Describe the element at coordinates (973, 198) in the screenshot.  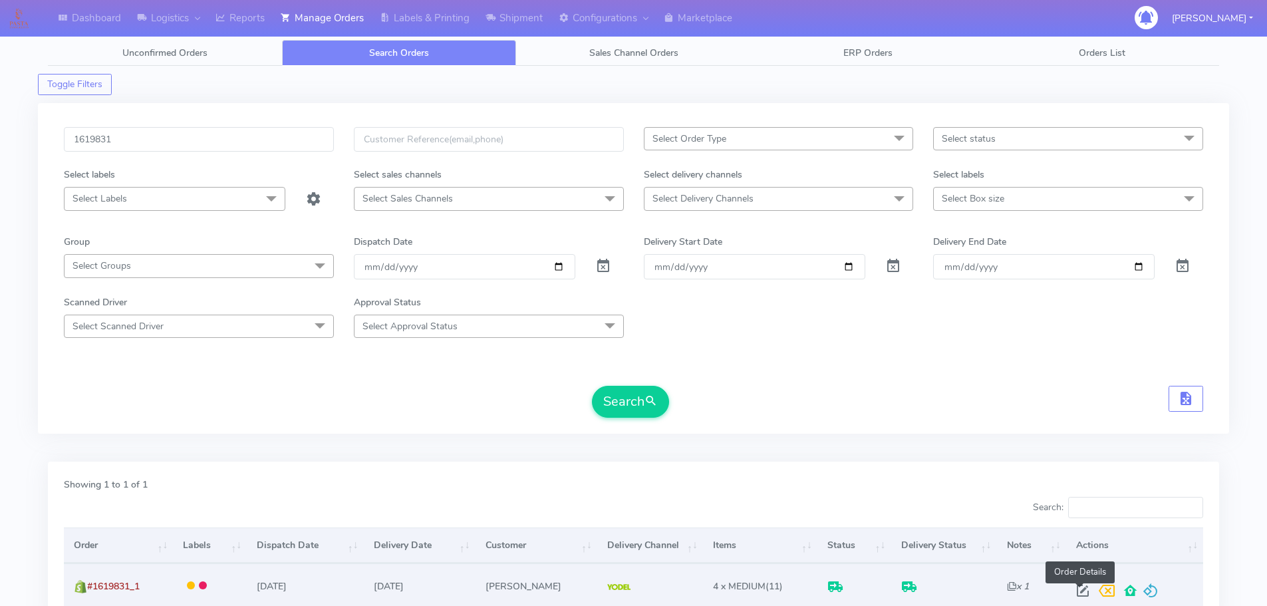
I see `span: Select Box size` at that location.